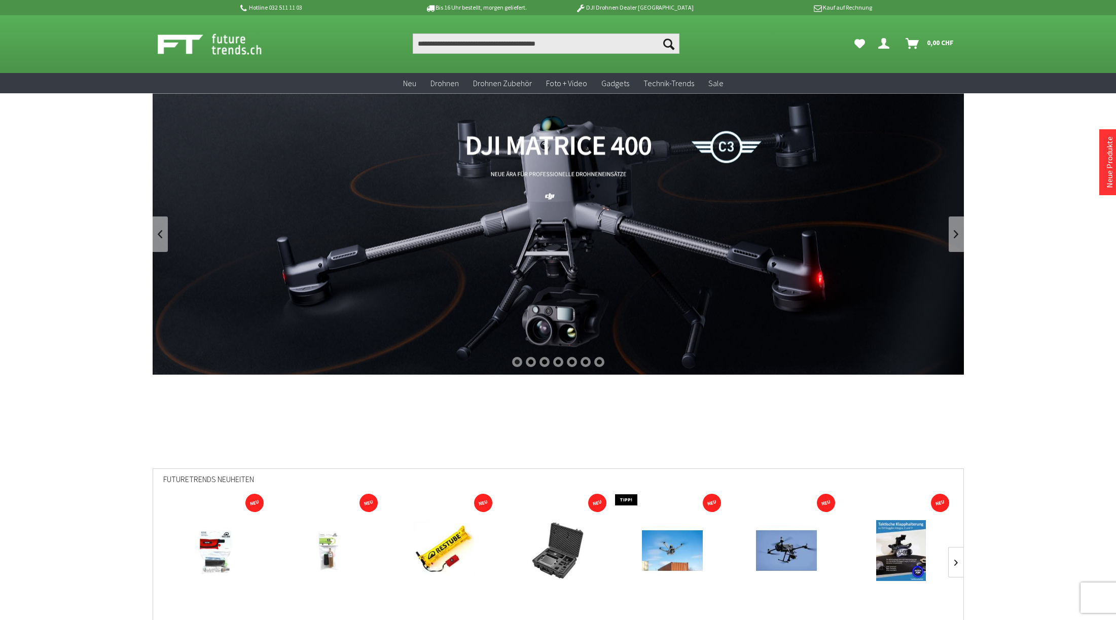 Image resolution: width=1116 pixels, height=620 pixels. I want to click on span: Neu, so click(410, 83).